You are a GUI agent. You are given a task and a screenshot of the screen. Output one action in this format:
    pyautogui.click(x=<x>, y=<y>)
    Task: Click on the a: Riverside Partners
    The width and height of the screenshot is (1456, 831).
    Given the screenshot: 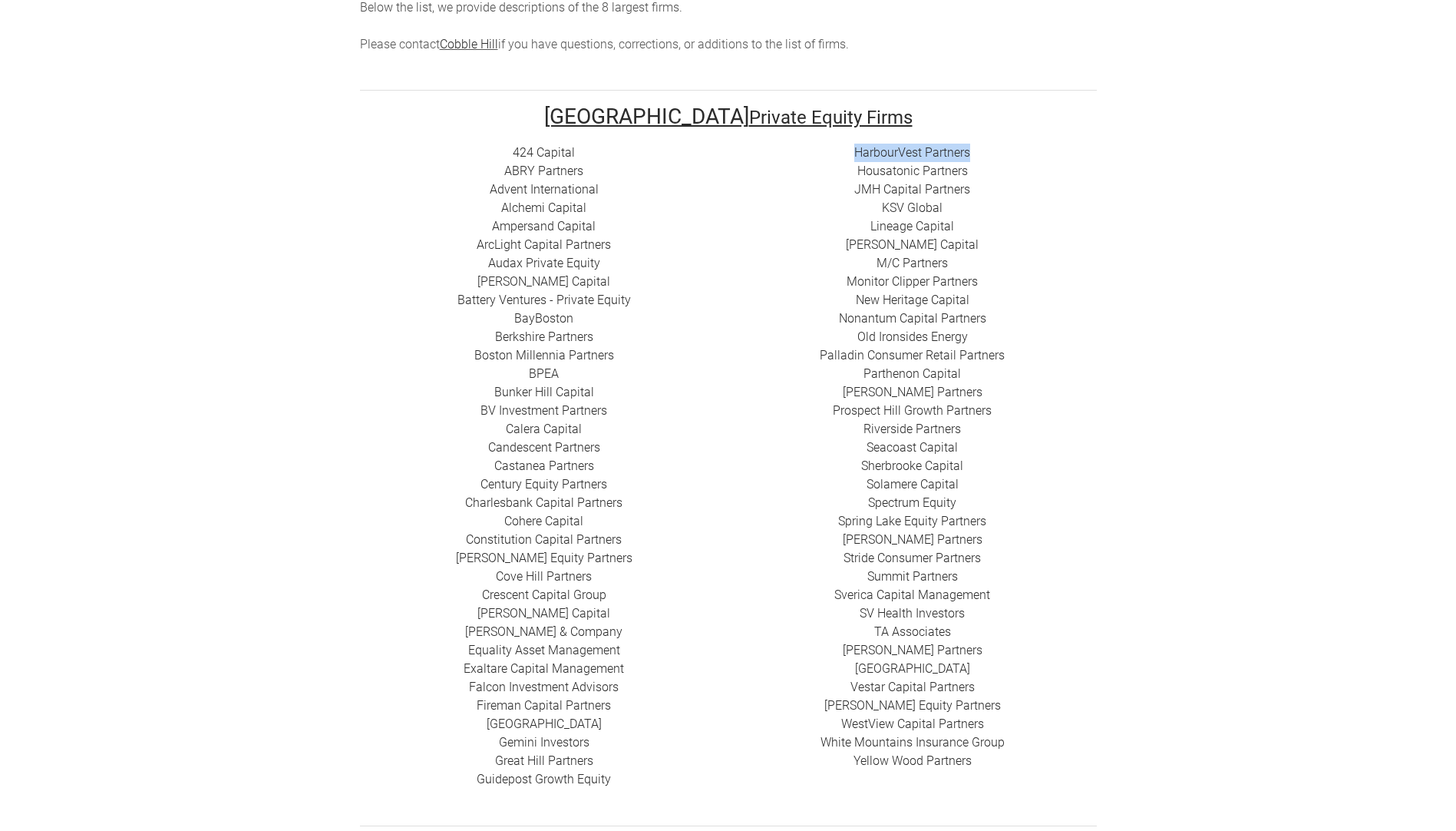 What is the action you would take?
    pyautogui.click(x=912, y=428)
    